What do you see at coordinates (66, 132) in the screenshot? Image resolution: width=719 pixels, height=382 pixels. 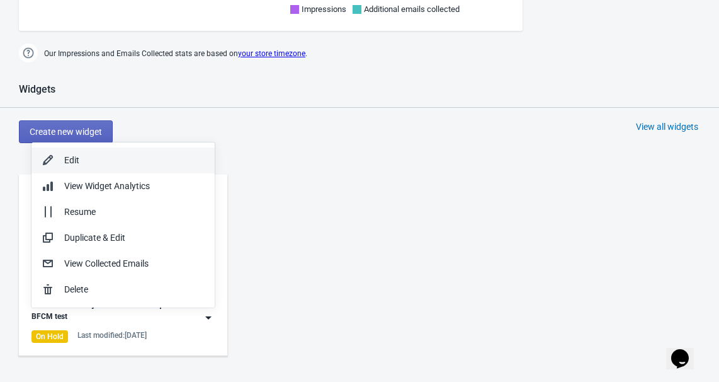 I see `span: Create new widget` at bounding box center [66, 132].